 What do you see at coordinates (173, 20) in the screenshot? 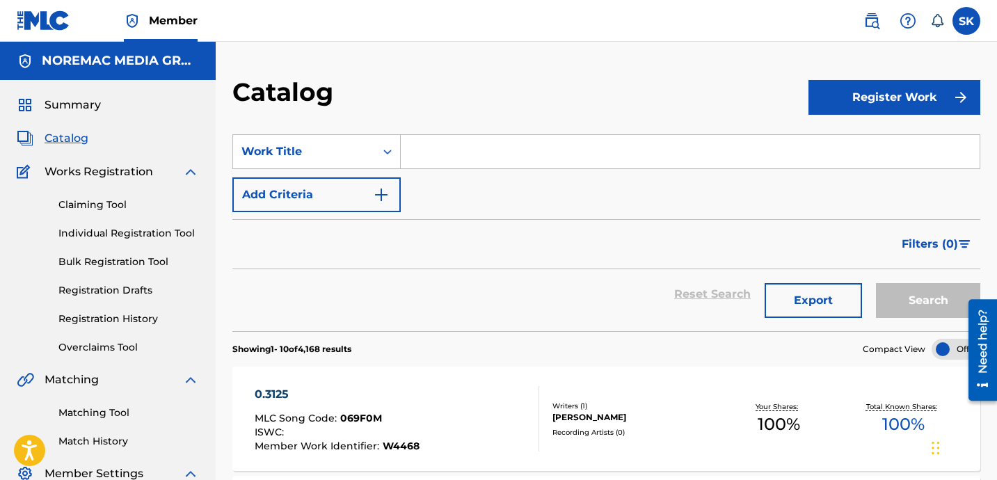
I see `span: Member` at bounding box center [173, 20].